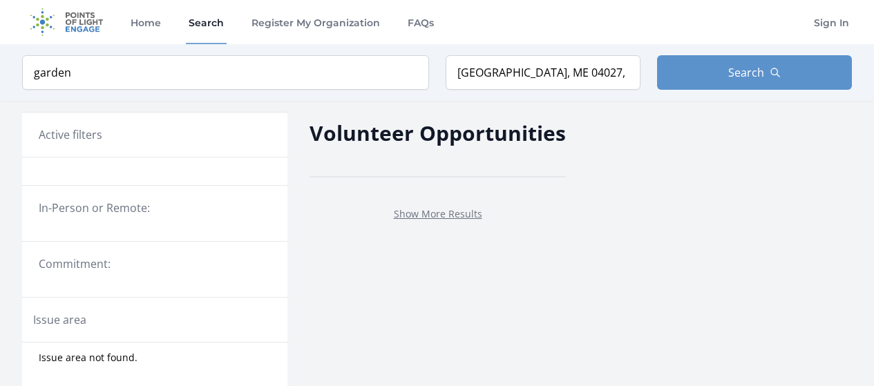 The image size is (874, 386). I want to click on legend: Issue area, so click(59, 320).